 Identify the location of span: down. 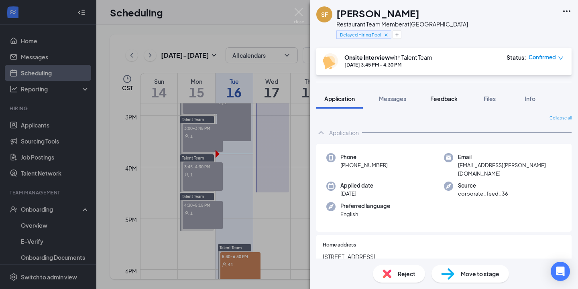
(561, 58).